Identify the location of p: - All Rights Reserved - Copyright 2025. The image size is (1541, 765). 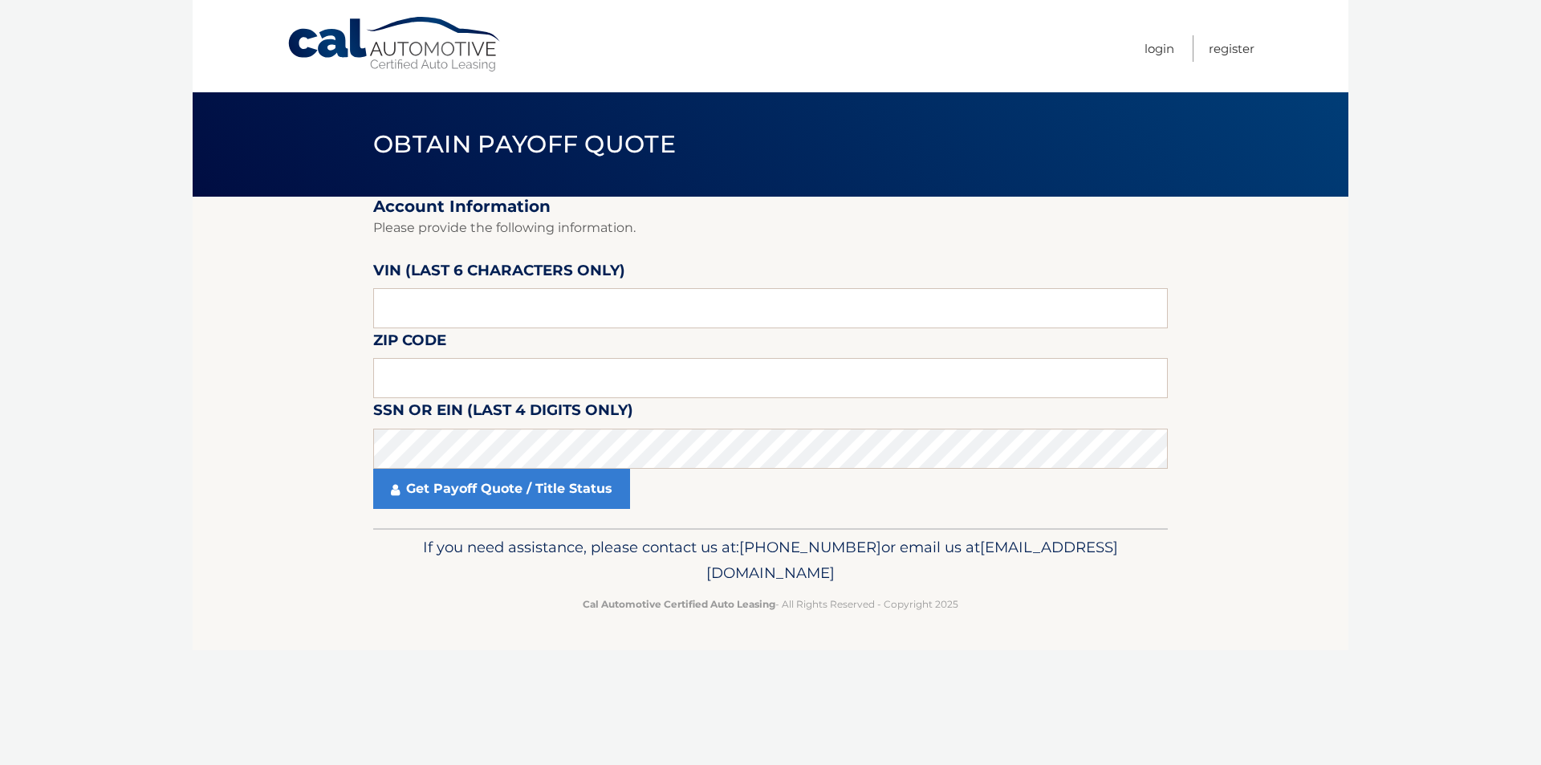
(770, 604).